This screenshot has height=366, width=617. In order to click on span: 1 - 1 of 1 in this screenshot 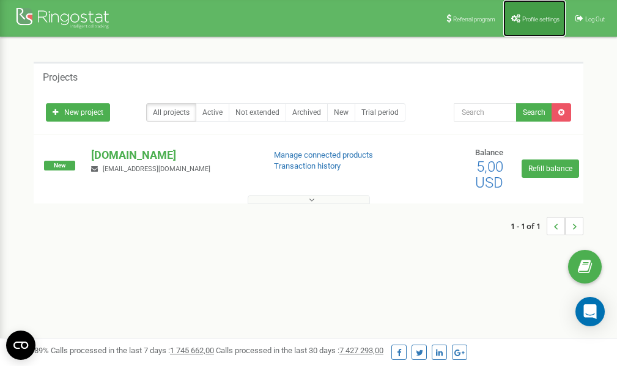, I will do `click(529, 226)`.